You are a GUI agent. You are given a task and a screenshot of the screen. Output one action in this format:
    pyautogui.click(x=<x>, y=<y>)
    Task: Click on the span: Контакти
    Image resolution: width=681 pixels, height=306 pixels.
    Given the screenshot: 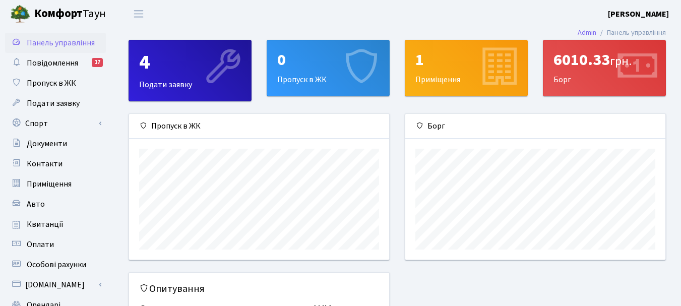 What is the action you would take?
    pyautogui.click(x=44, y=164)
    